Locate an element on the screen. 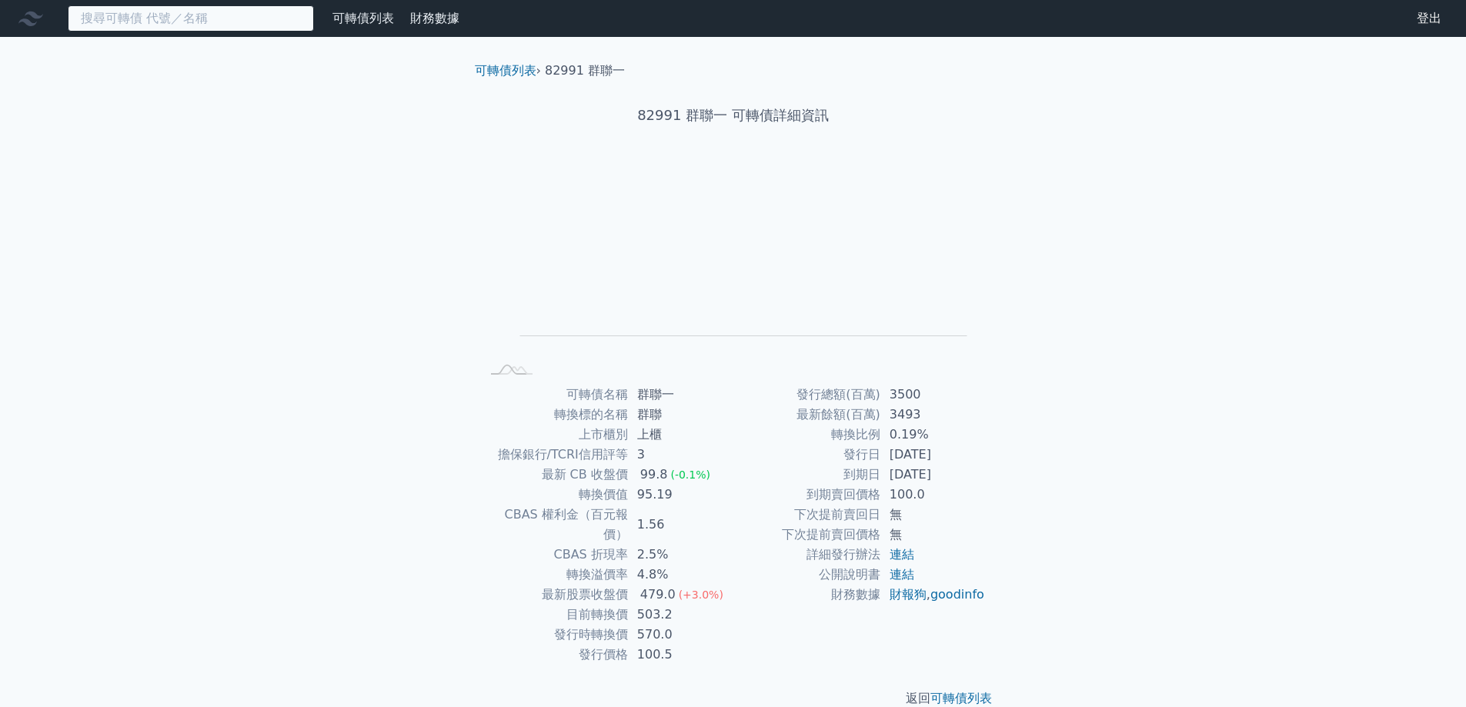  td: 下次提前賣回日 is located at coordinates (807, 515).